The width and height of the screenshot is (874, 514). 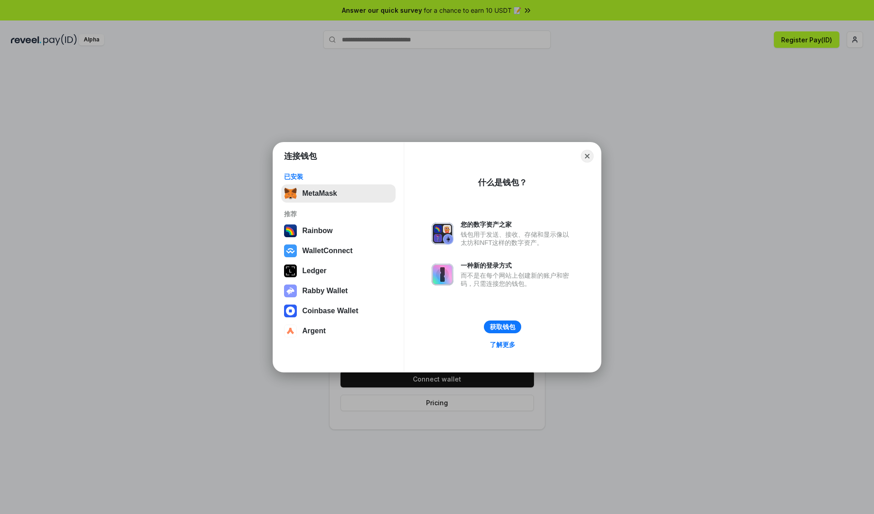 I want to click on h1: 连接钱包, so click(x=300, y=156).